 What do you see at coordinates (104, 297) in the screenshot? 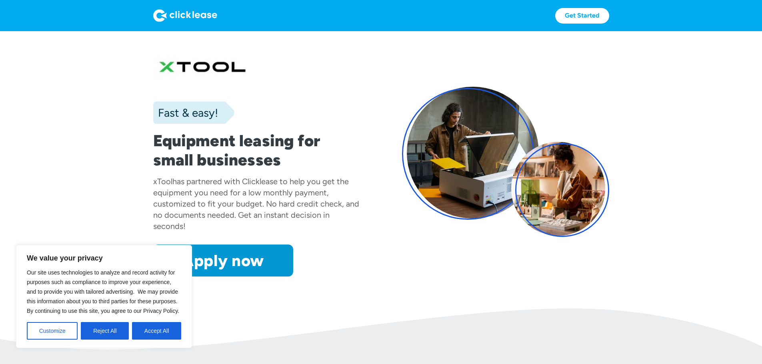
I see `div: We value your privacy` at bounding box center [104, 297].